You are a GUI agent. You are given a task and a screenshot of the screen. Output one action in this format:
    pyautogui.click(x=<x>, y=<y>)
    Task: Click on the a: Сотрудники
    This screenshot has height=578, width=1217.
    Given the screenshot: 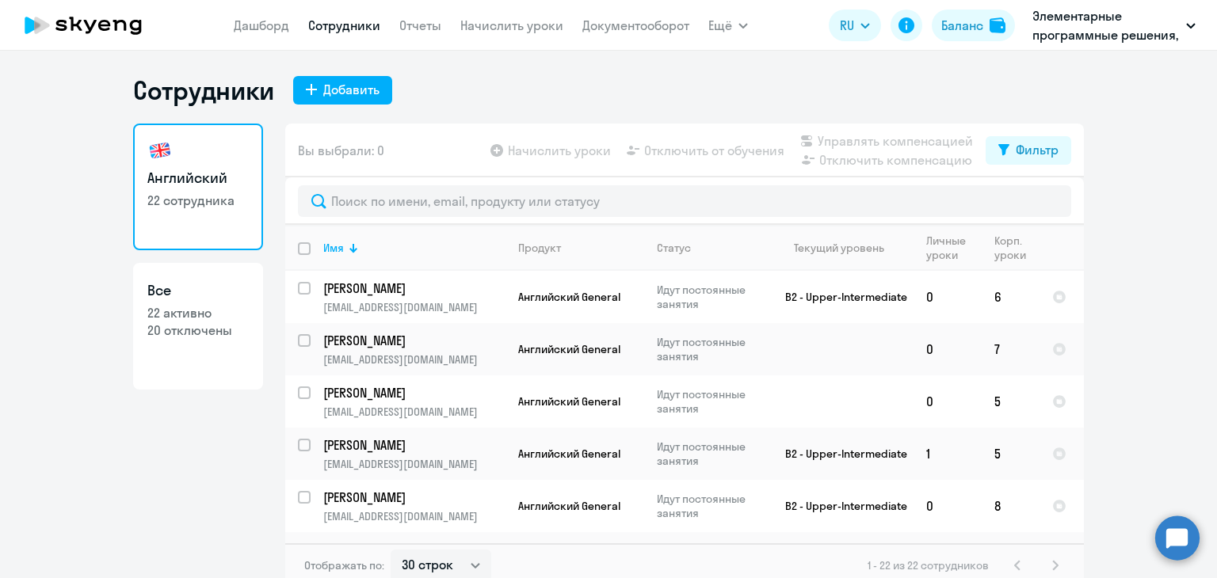 What is the action you would take?
    pyautogui.click(x=344, y=25)
    